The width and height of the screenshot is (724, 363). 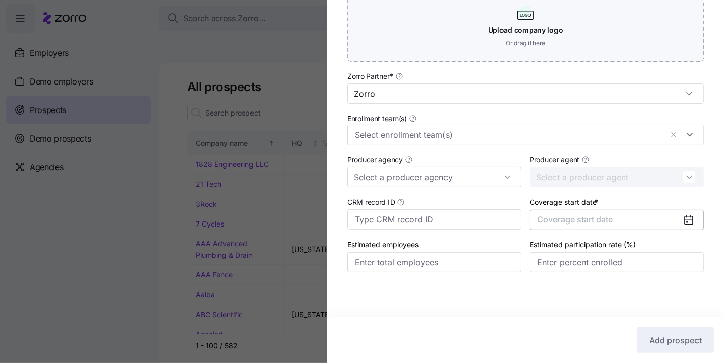 What do you see at coordinates (374, 160) in the screenshot?
I see `span: Producer agency` at bounding box center [374, 160].